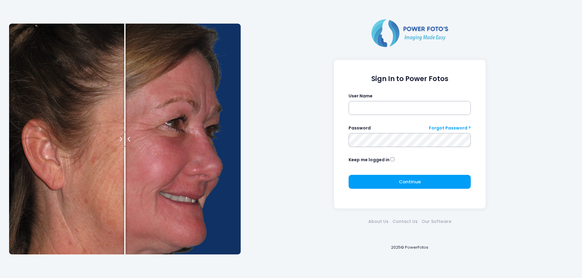 The image size is (582, 278). What do you see at coordinates (410, 33) in the screenshot?
I see `img: Logo` at bounding box center [410, 33].